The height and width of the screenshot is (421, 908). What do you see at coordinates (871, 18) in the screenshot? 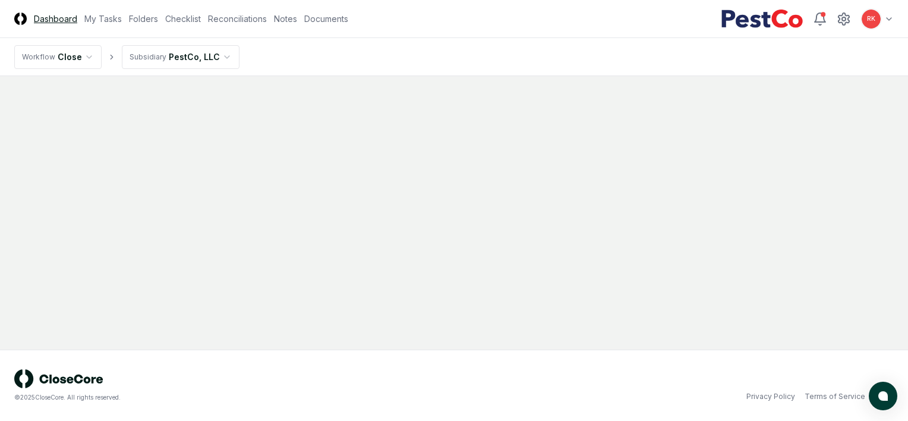
I see `span: RK` at bounding box center [871, 18].